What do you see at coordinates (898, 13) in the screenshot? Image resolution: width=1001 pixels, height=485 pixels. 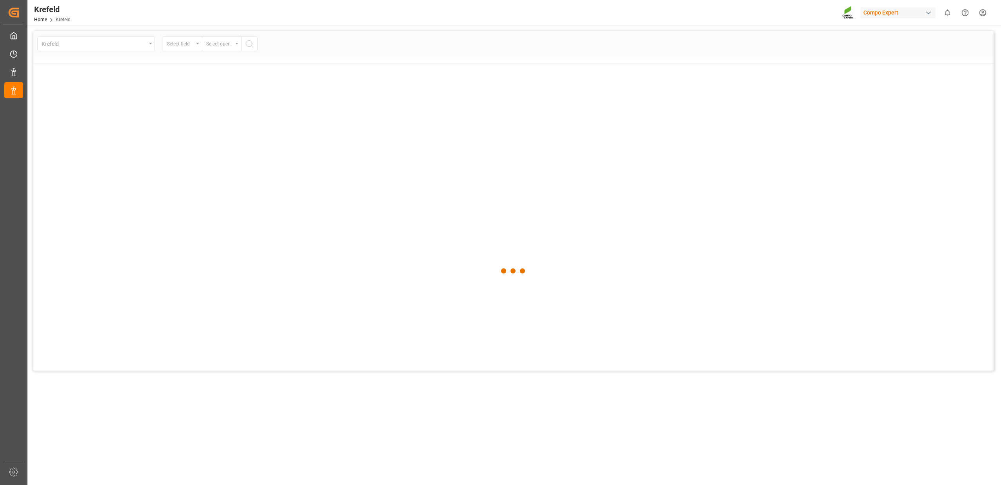 I see `div: Compo Expert` at bounding box center [898, 13].